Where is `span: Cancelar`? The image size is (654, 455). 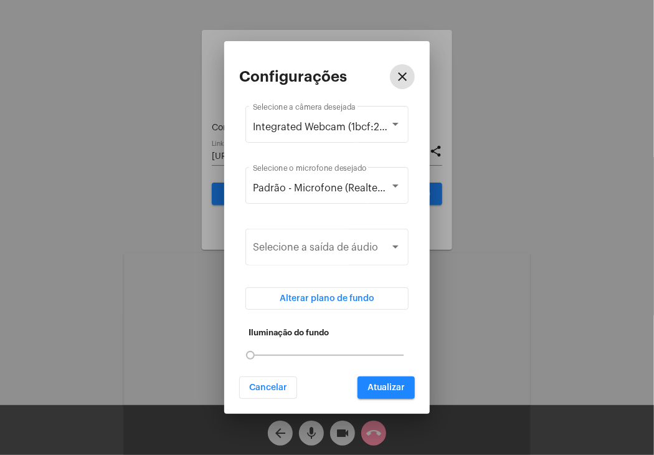
span: Cancelar is located at coordinates (268, 388).